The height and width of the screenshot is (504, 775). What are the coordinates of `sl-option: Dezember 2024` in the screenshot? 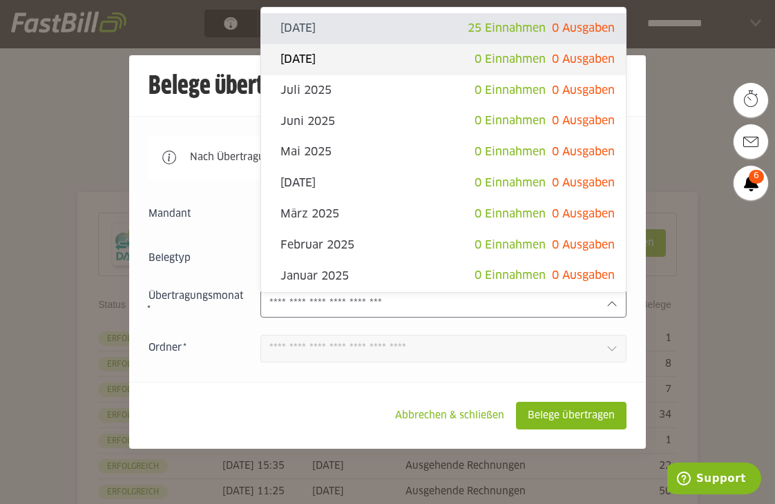 It's located at (443, 307).